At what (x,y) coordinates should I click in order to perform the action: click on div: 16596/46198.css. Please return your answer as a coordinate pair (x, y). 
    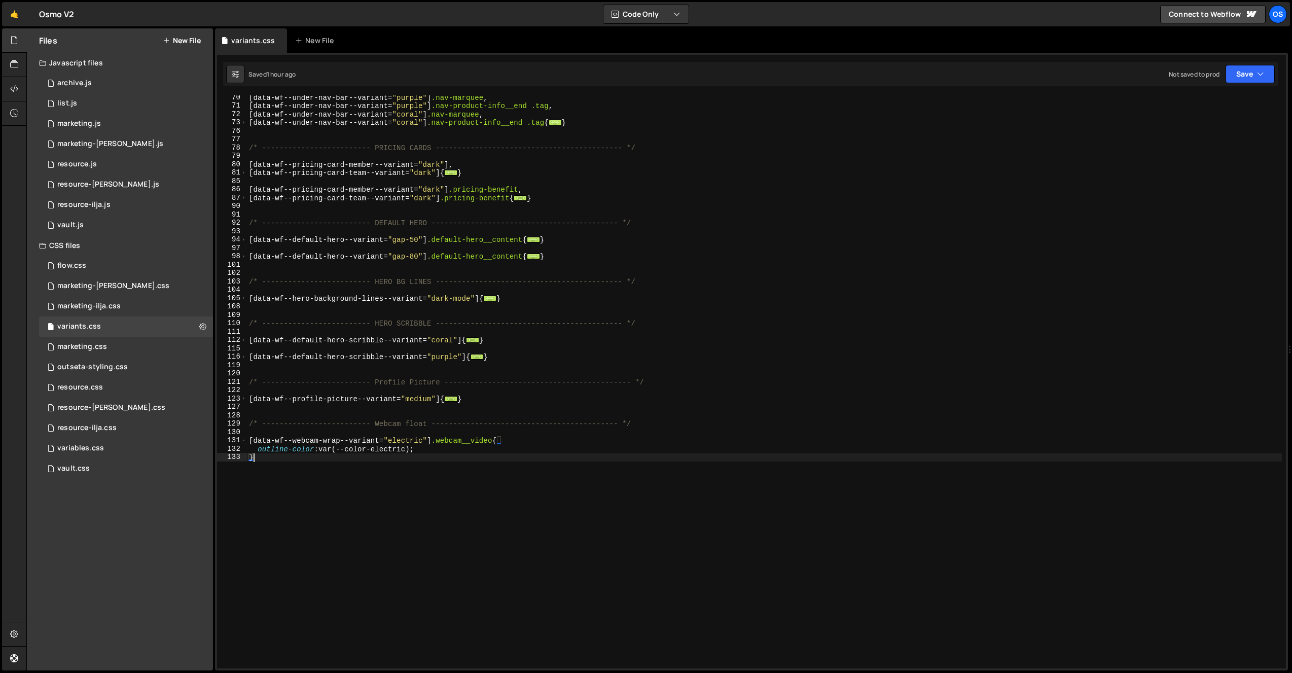
    Looking at the image, I should click on (126, 428).